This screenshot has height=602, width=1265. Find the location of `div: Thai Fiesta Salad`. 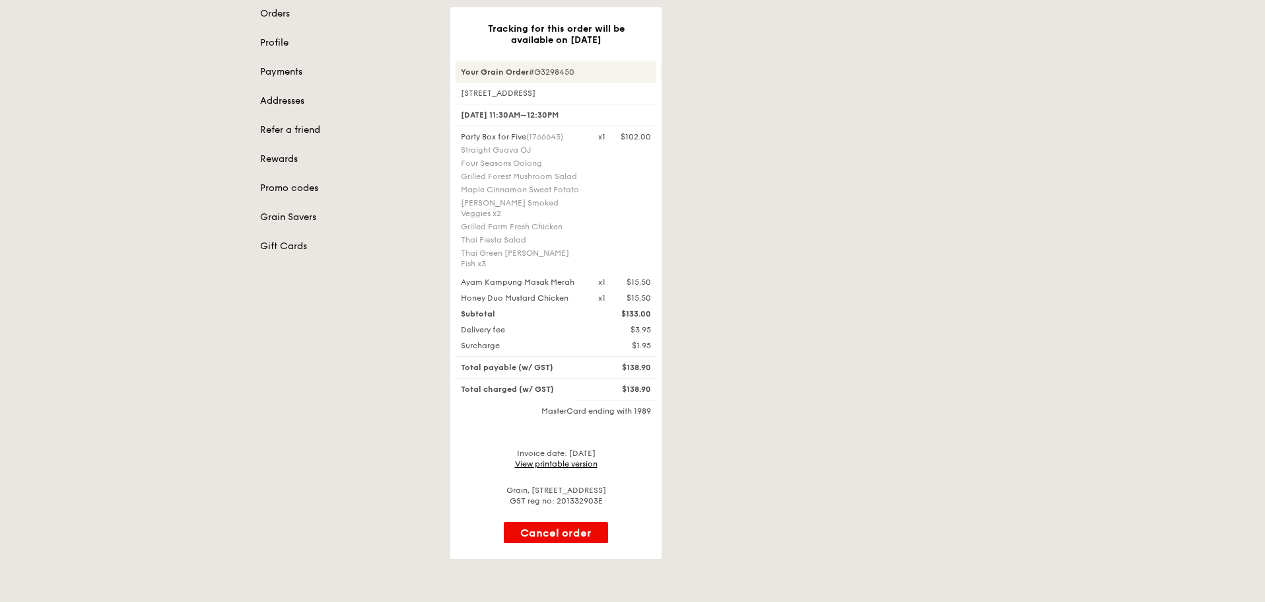

div: Thai Fiesta Salad is located at coordinates (522, 240).